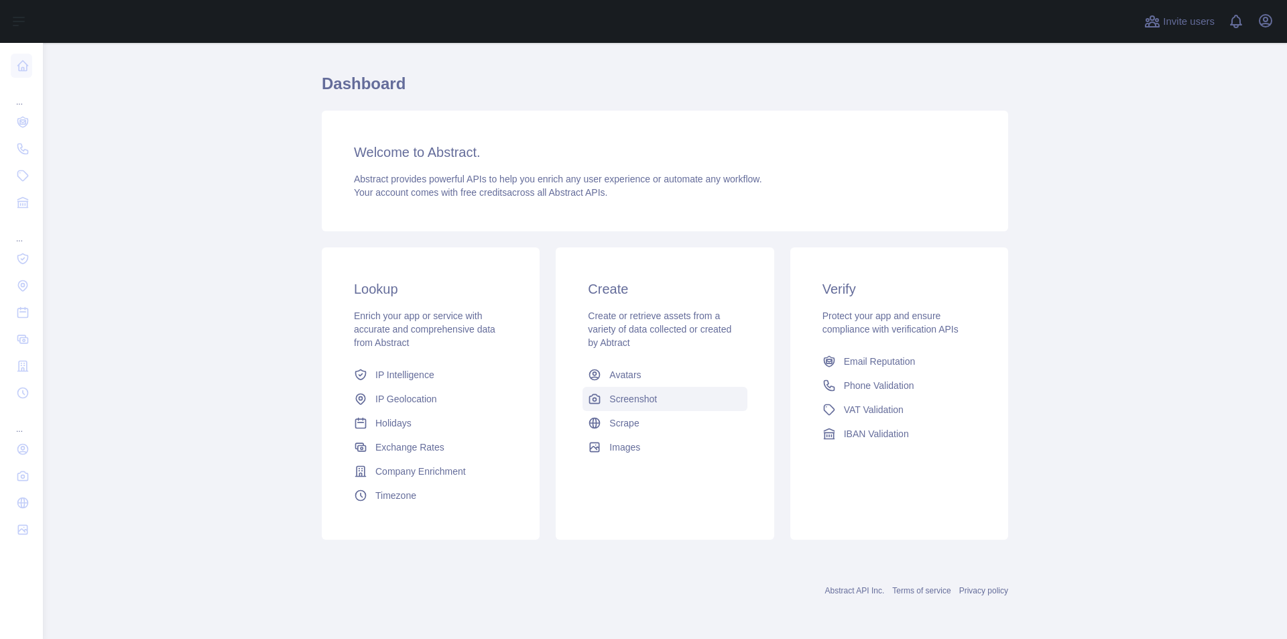 Image resolution: width=1287 pixels, height=639 pixels. Describe the element at coordinates (625, 375) in the screenshot. I see `span: Avatars` at that location.